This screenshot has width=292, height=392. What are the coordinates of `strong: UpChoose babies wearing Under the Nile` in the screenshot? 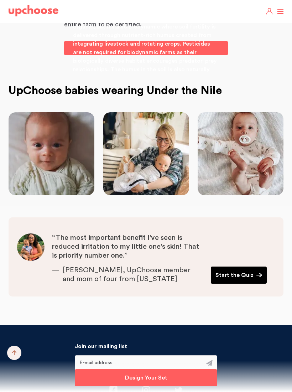 It's located at (115, 91).